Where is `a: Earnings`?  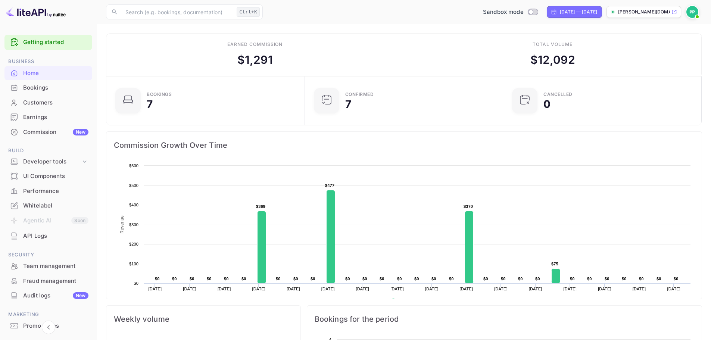
a: Earnings is located at coordinates (48, 117).